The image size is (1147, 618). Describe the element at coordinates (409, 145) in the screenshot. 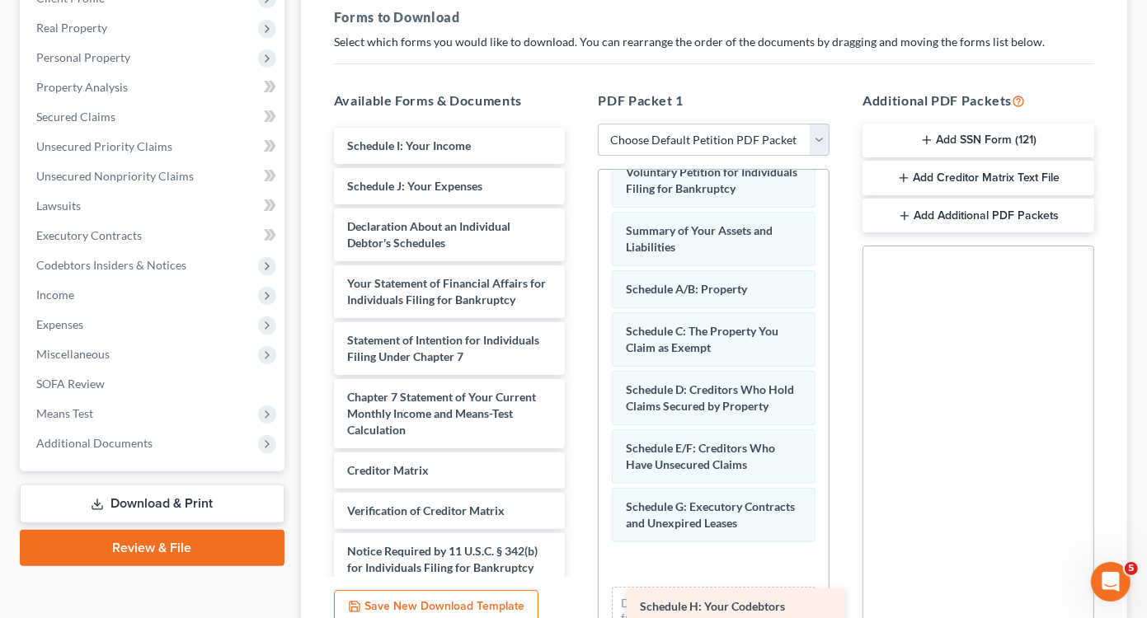

I see `span: Schedule I: Your Income` at that location.